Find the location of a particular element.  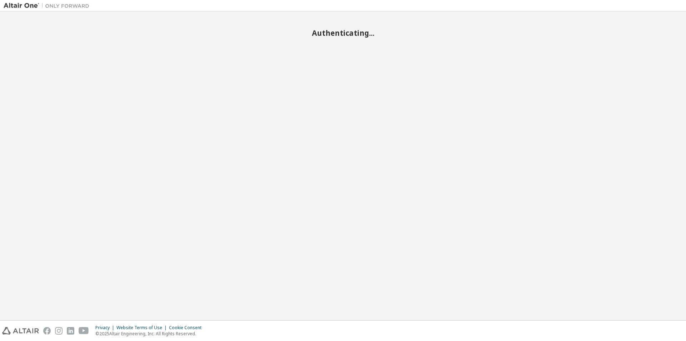

img: instagram.svg is located at coordinates (59, 330).